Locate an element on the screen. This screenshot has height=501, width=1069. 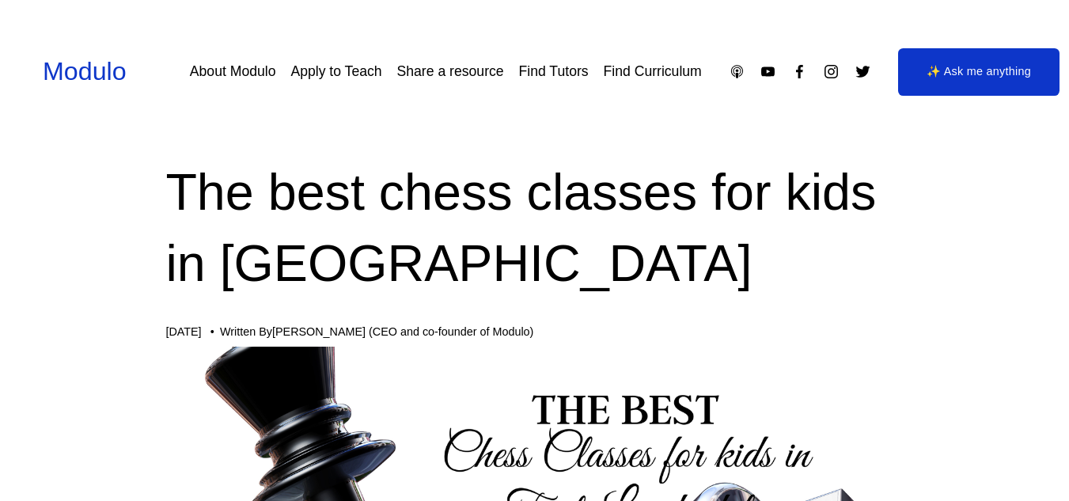
a: Find Curriculum is located at coordinates (653, 71).